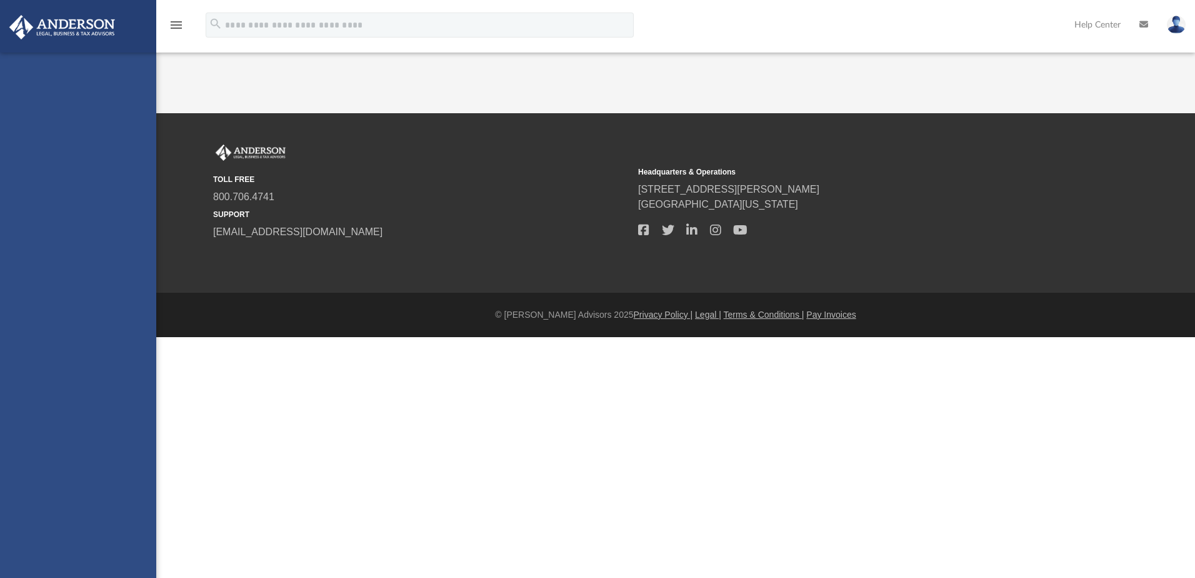  I want to click on small: SUPPORT, so click(421, 214).